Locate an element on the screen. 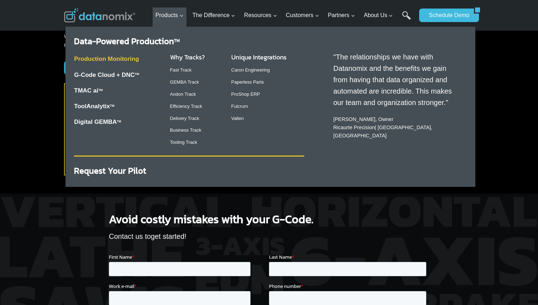 The height and width of the screenshot is (305, 538). a: Schedule Demo is located at coordinates (447, 15).